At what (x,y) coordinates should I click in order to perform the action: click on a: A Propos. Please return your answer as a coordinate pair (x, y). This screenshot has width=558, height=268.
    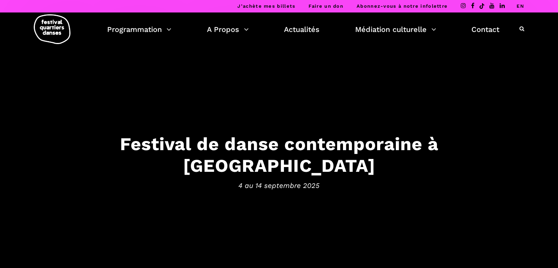
    Looking at the image, I should click on (228, 29).